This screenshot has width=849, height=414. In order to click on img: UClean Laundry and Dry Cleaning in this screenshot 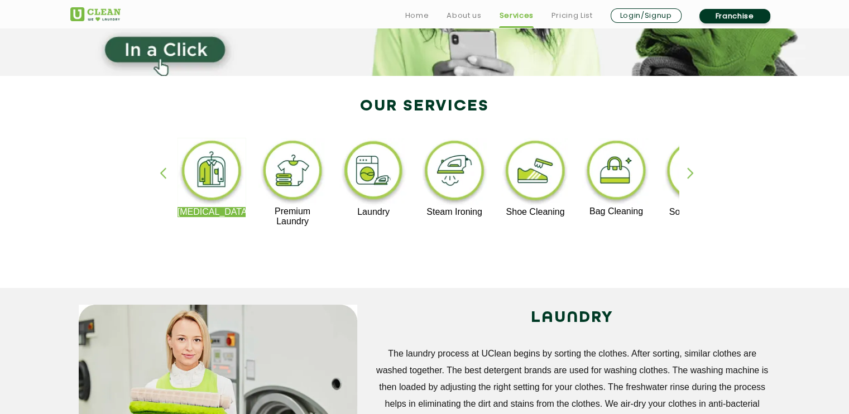, I will do `click(95, 14)`.